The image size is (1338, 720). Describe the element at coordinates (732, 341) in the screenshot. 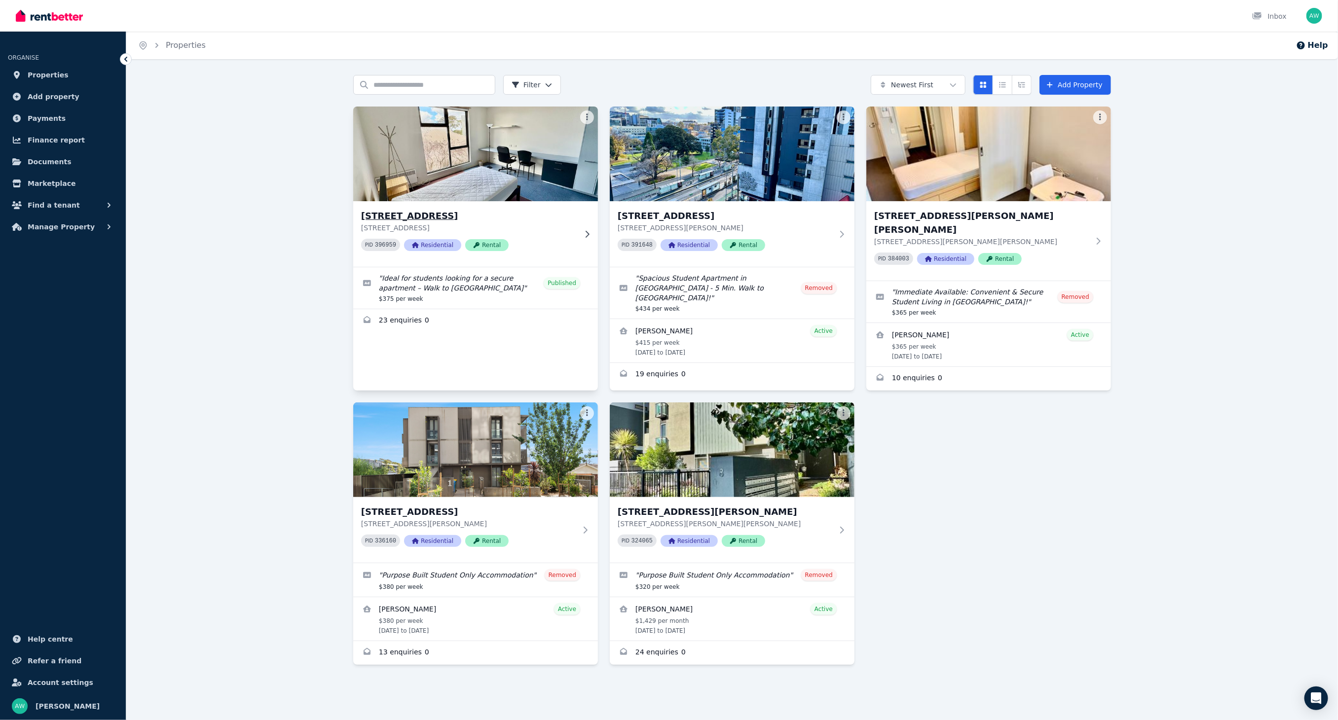

I see `a: View details for Rayan Alamri` at that location.